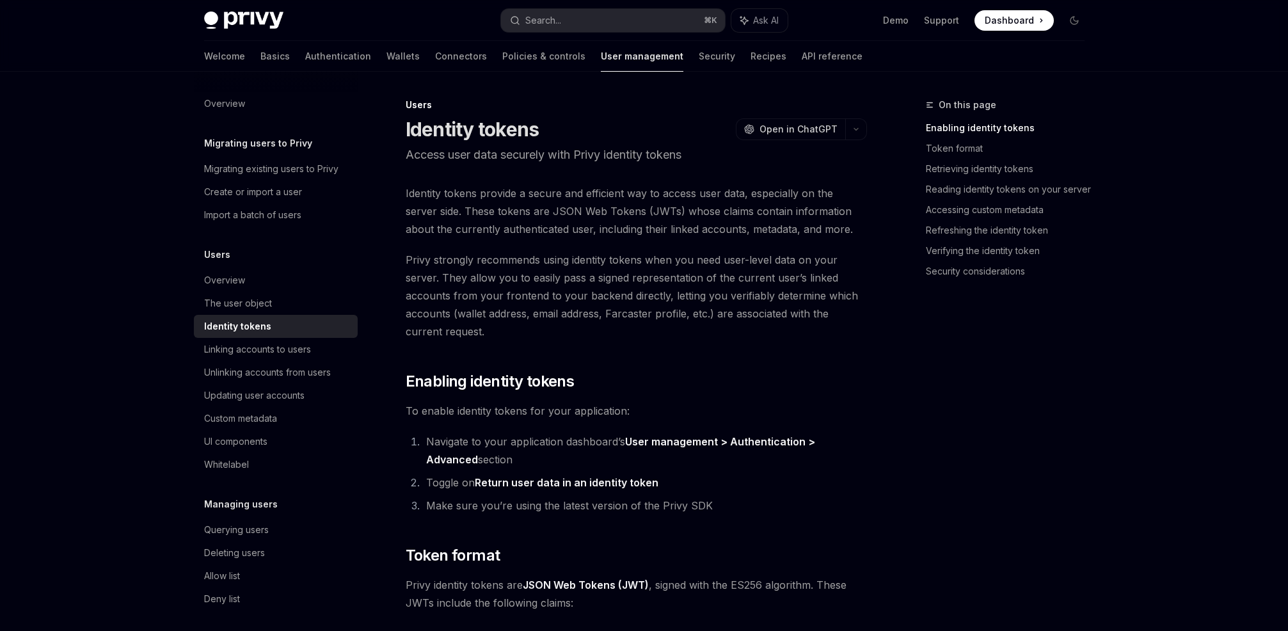 The height and width of the screenshot is (631, 1288). I want to click on a: Support, so click(941, 20).